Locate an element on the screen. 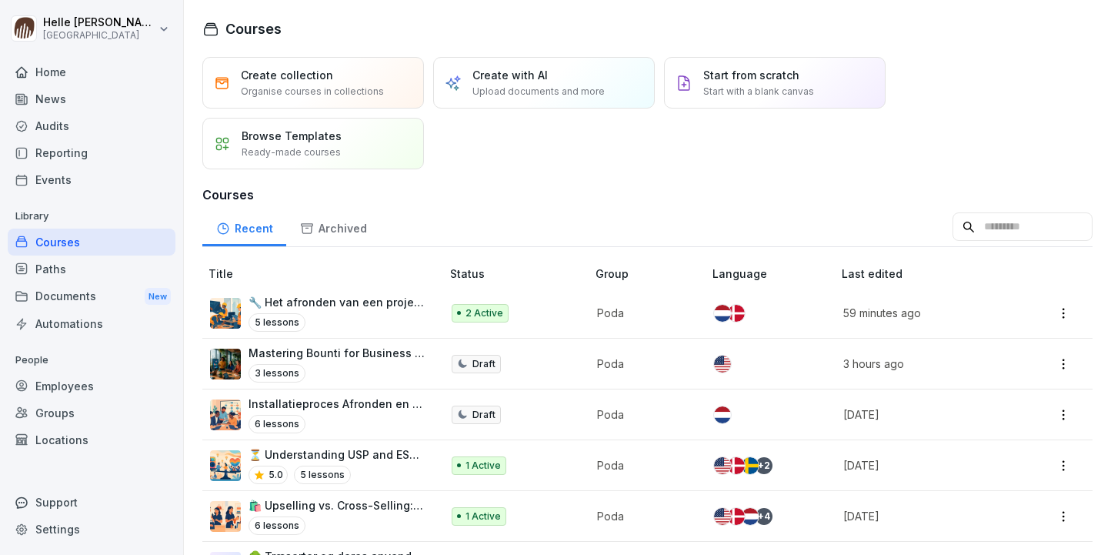 This screenshot has height=555, width=1111. p: Status is located at coordinates (519, 273).